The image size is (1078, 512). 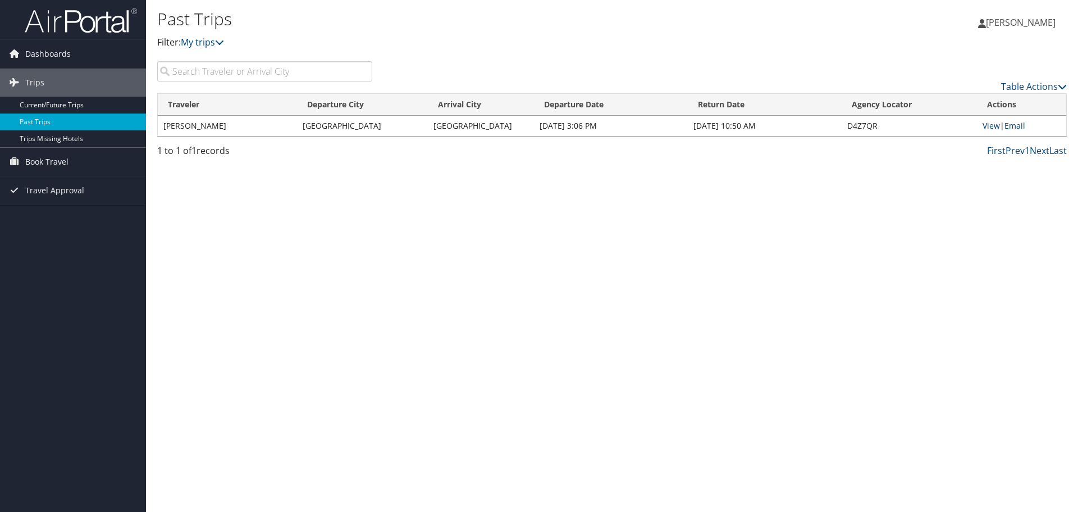 What do you see at coordinates (35, 83) in the screenshot?
I see `span: Trips` at bounding box center [35, 83].